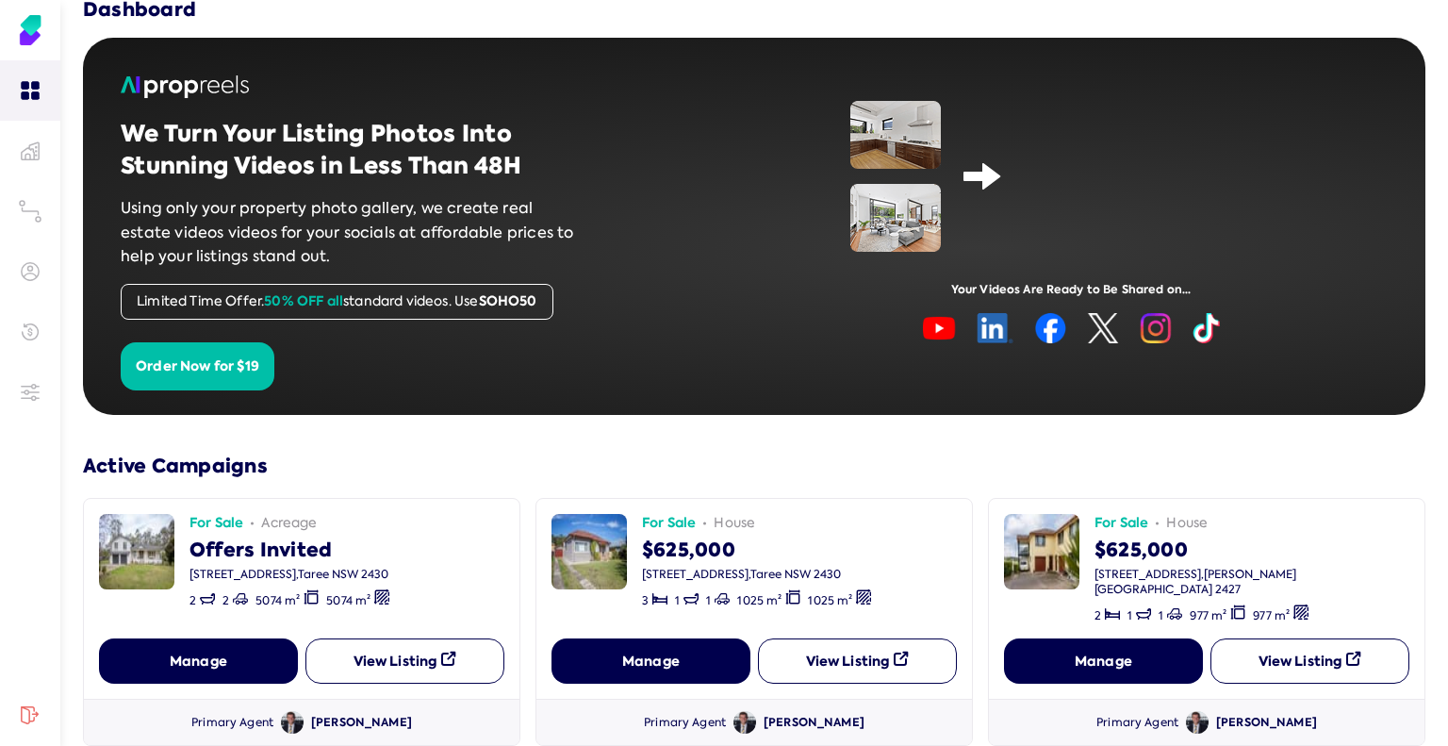 This screenshot has height=746, width=1448. What do you see at coordinates (337, 302) in the screenshot?
I see `div: Limited Time Offer. standard videos. Use` at bounding box center [337, 302].